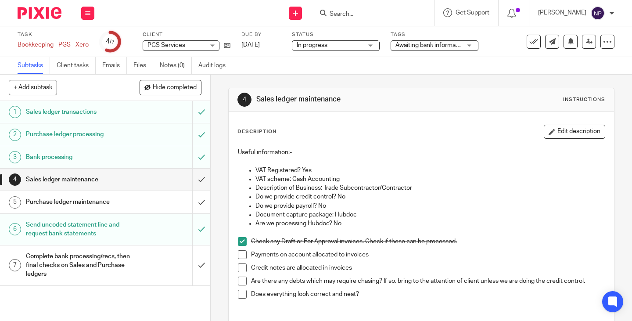  What do you see at coordinates (53, 45) in the screenshot?
I see `div: Bookkeeping - PGS - Xero` at bounding box center [53, 45].